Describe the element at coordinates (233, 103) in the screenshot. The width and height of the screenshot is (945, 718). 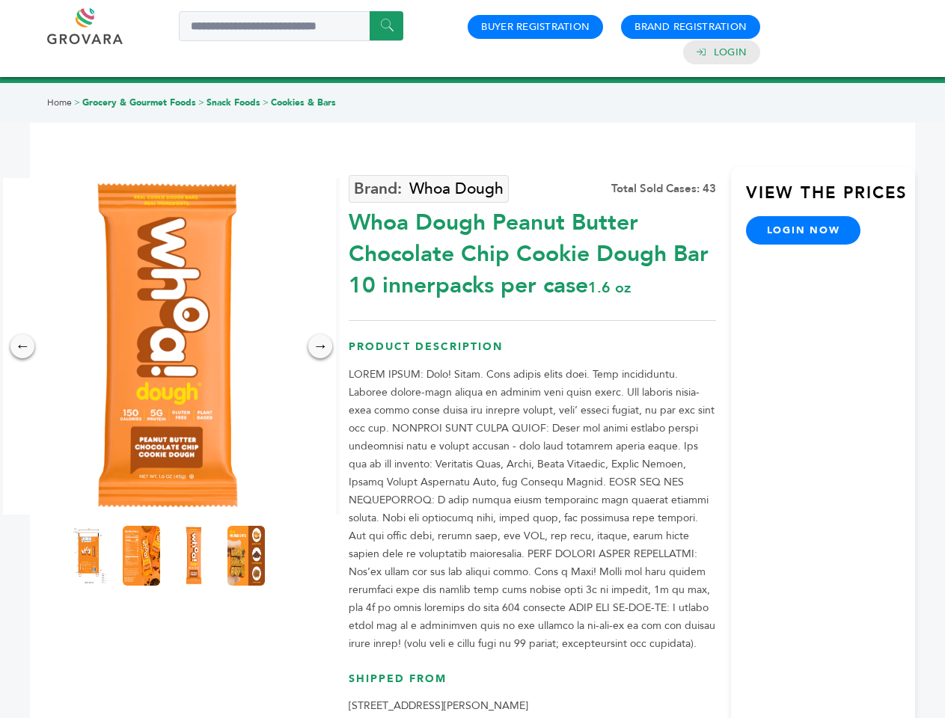
I see `a: Snack Foods` at that location.